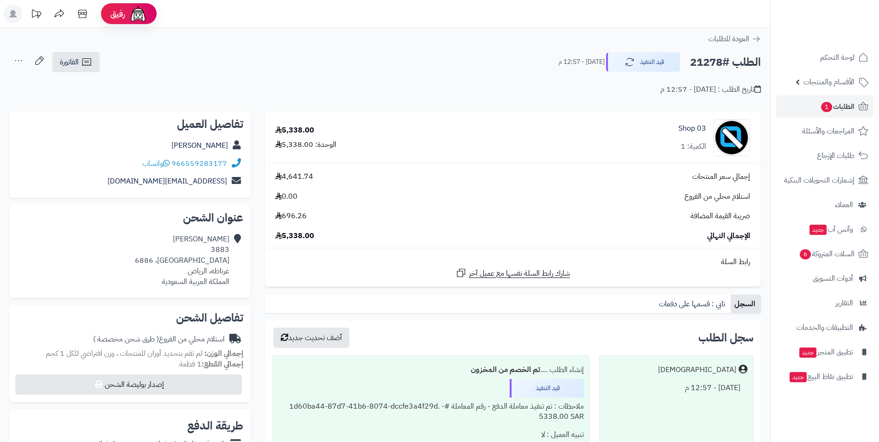 This screenshot has height=442, width=879. What do you see at coordinates (829, 82) in the screenshot?
I see `span: الأقسام والمنتجات` at bounding box center [829, 82].